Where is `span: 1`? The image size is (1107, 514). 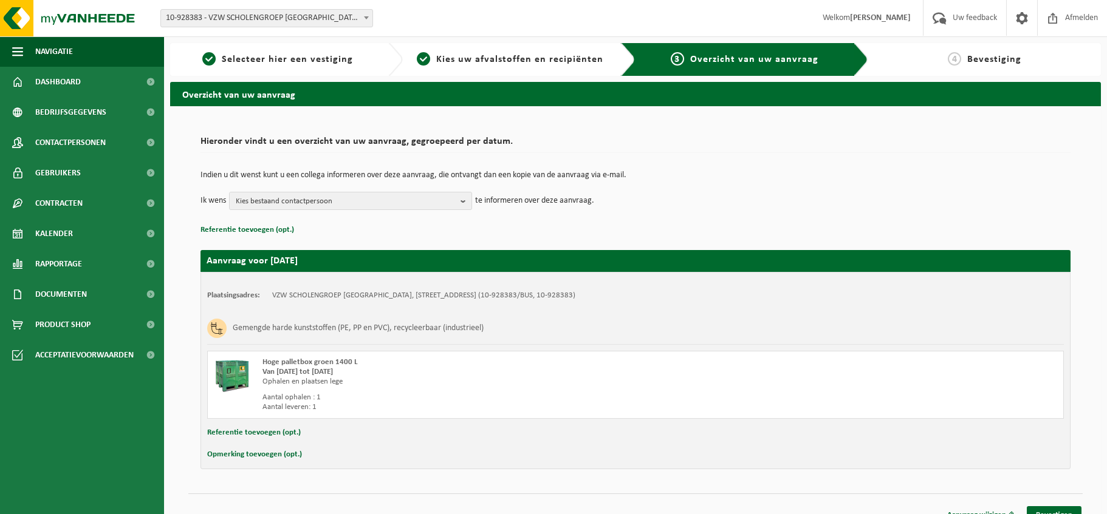
span: 1 is located at coordinates (209, 59).